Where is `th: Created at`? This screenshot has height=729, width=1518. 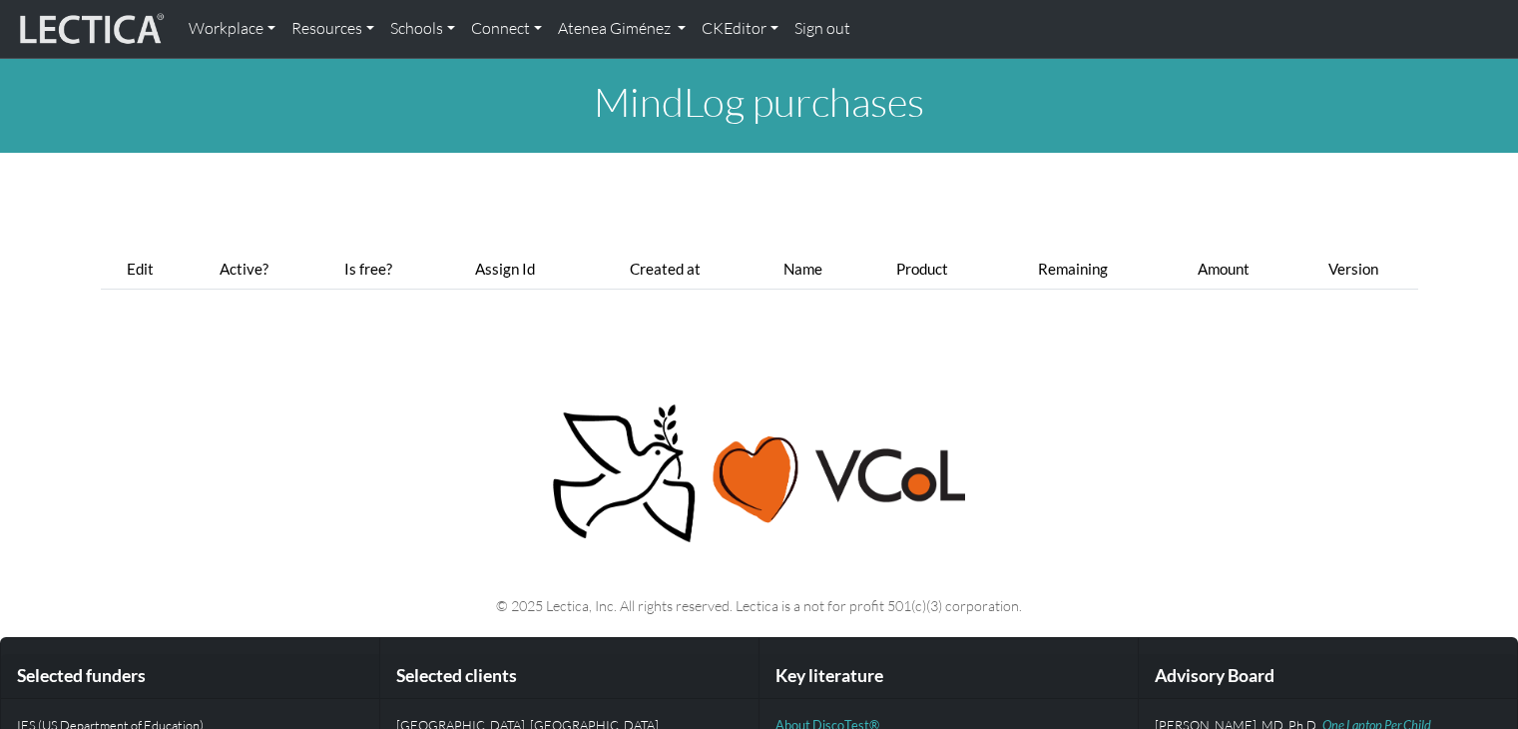
th: Created at is located at coordinates (665, 268).